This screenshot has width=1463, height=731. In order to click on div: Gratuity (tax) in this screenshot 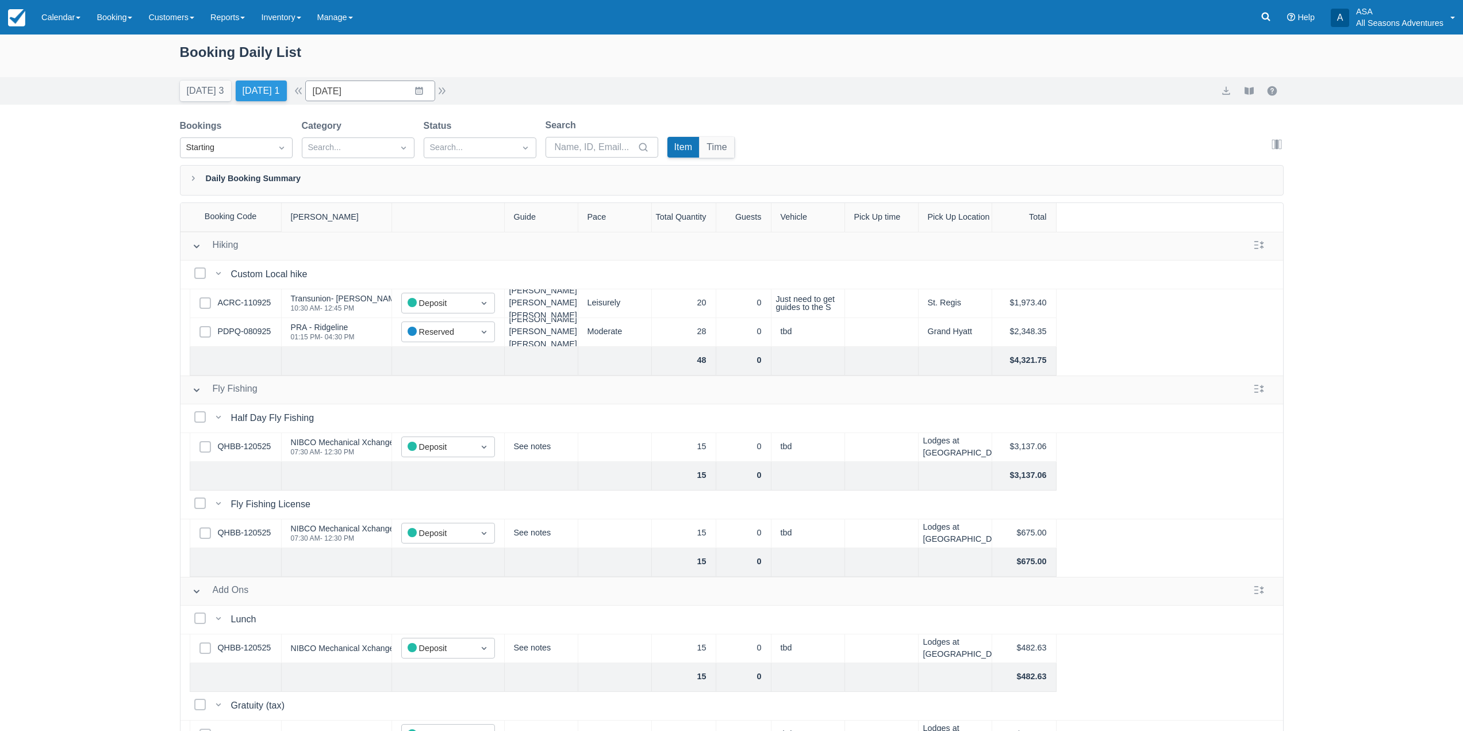, I will do `click(260, 705)`.